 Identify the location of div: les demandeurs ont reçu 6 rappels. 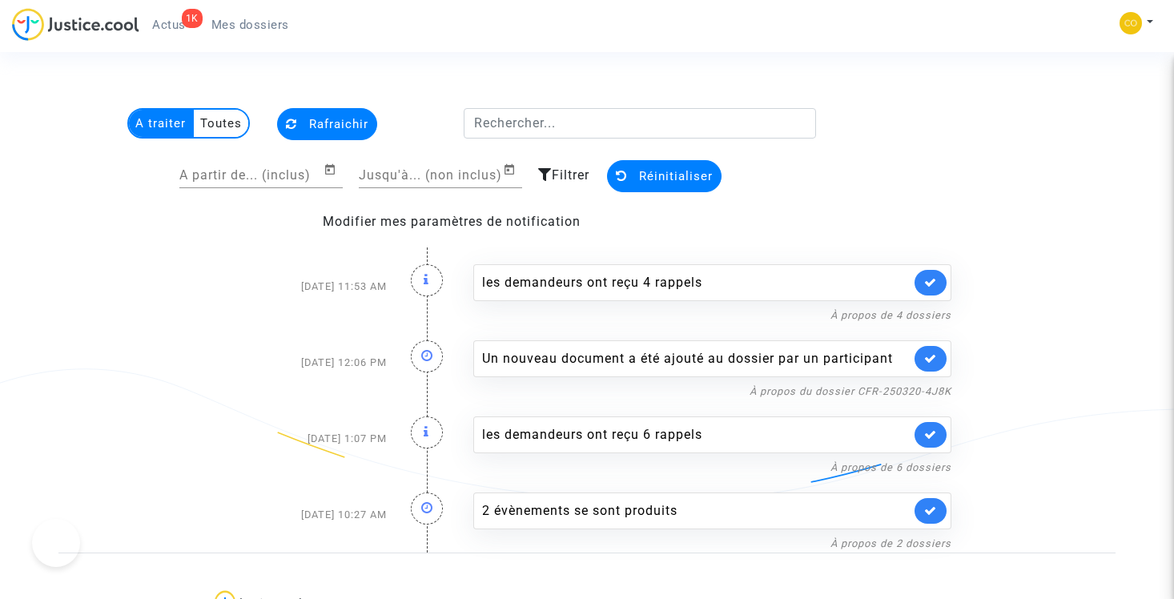
(696, 435).